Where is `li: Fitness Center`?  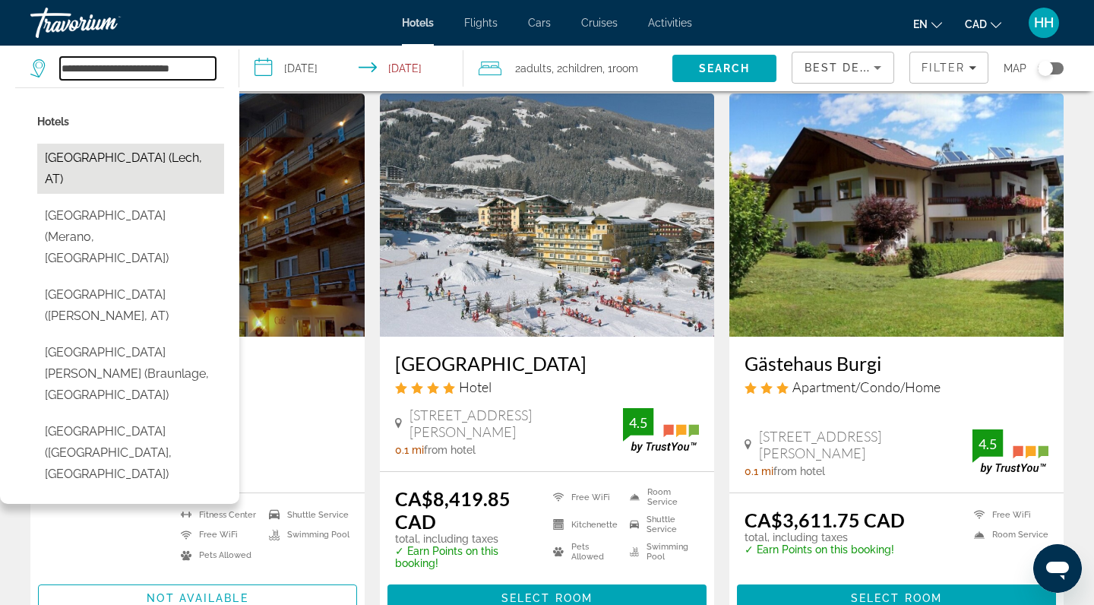 li: Fitness Center is located at coordinates (217, 515).